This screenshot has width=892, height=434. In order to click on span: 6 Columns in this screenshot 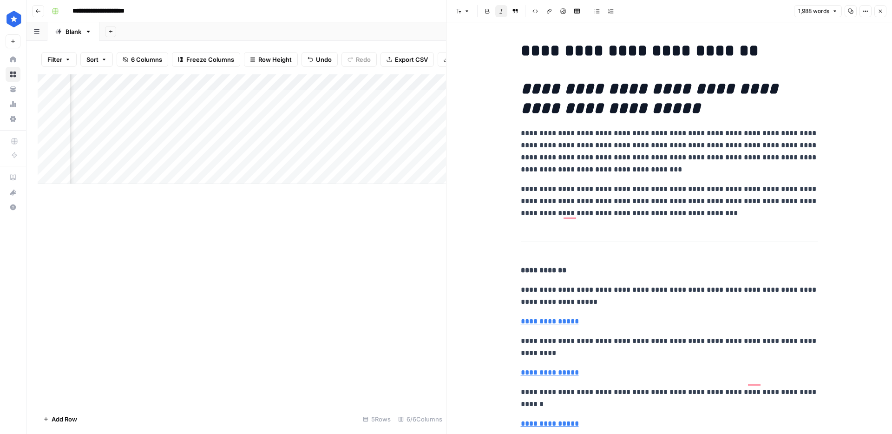, I will do `click(146, 59)`.